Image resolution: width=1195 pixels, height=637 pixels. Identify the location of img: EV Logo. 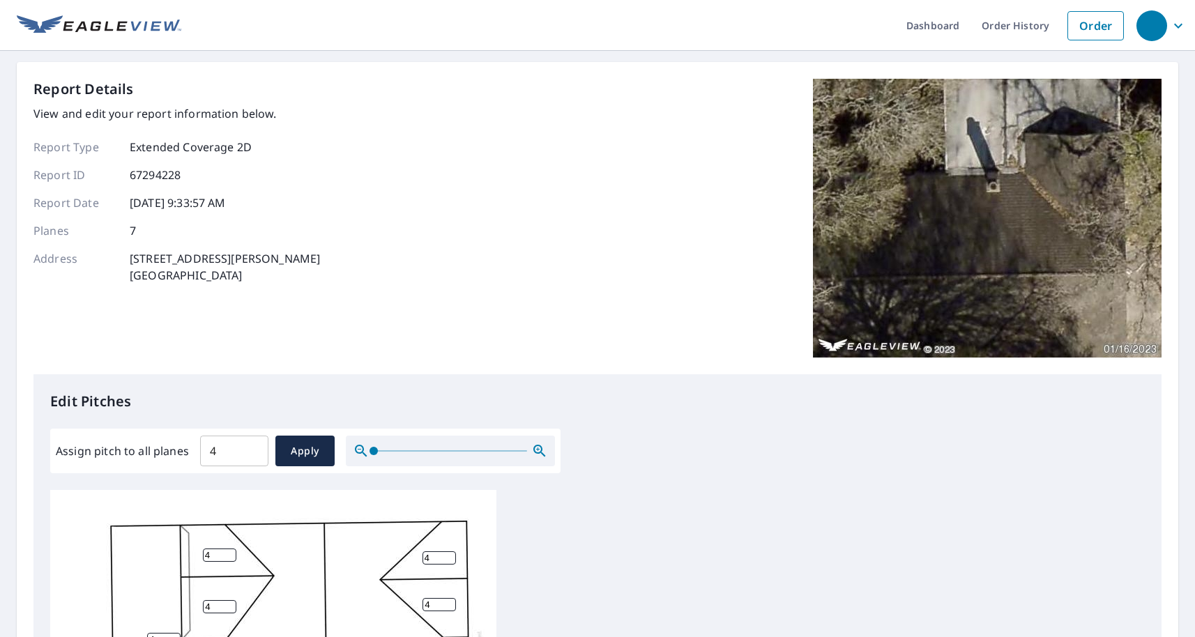
(99, 26).